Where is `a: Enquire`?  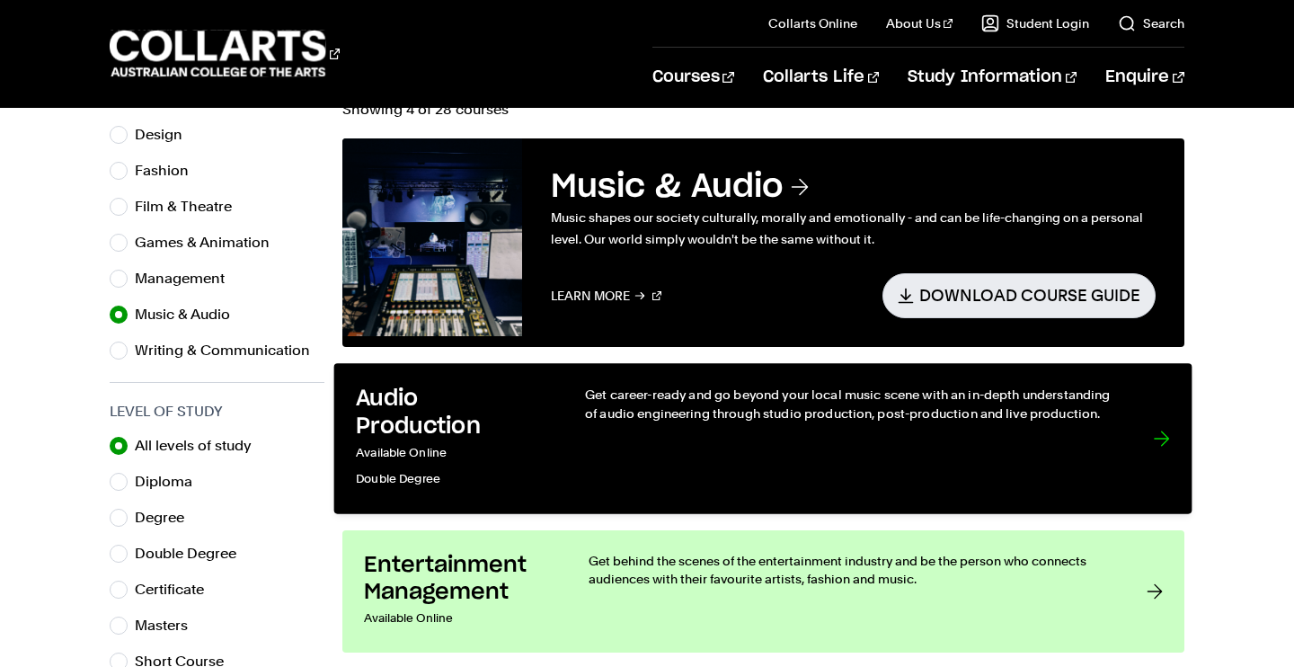
a: Enquire is located at coordinates (1144, 77).